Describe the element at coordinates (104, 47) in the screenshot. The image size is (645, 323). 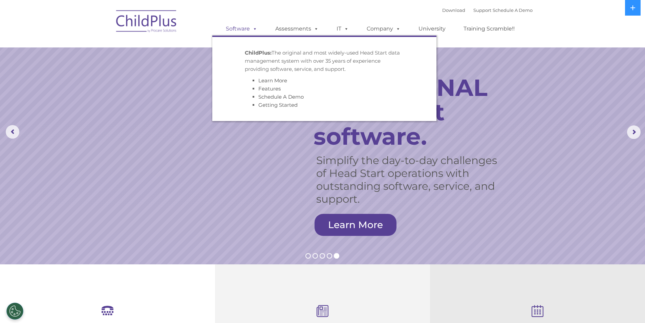
I see `span: Last name` at that location.